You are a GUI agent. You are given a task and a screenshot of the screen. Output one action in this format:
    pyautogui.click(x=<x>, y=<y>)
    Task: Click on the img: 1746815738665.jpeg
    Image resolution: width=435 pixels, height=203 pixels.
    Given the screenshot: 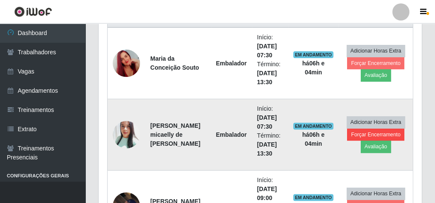 What is the action you would take?
    pyautogui.click(x=126, y=63)
    